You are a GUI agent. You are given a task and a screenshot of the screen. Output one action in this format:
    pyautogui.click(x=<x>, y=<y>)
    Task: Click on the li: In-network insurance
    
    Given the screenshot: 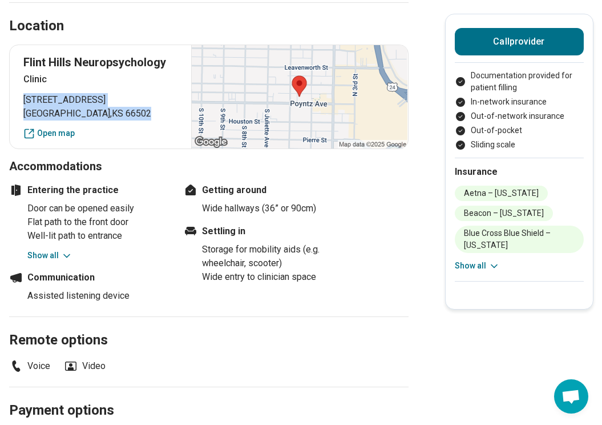 What is the action you would take?
    pyautogui.click(x=520, y=102)
    